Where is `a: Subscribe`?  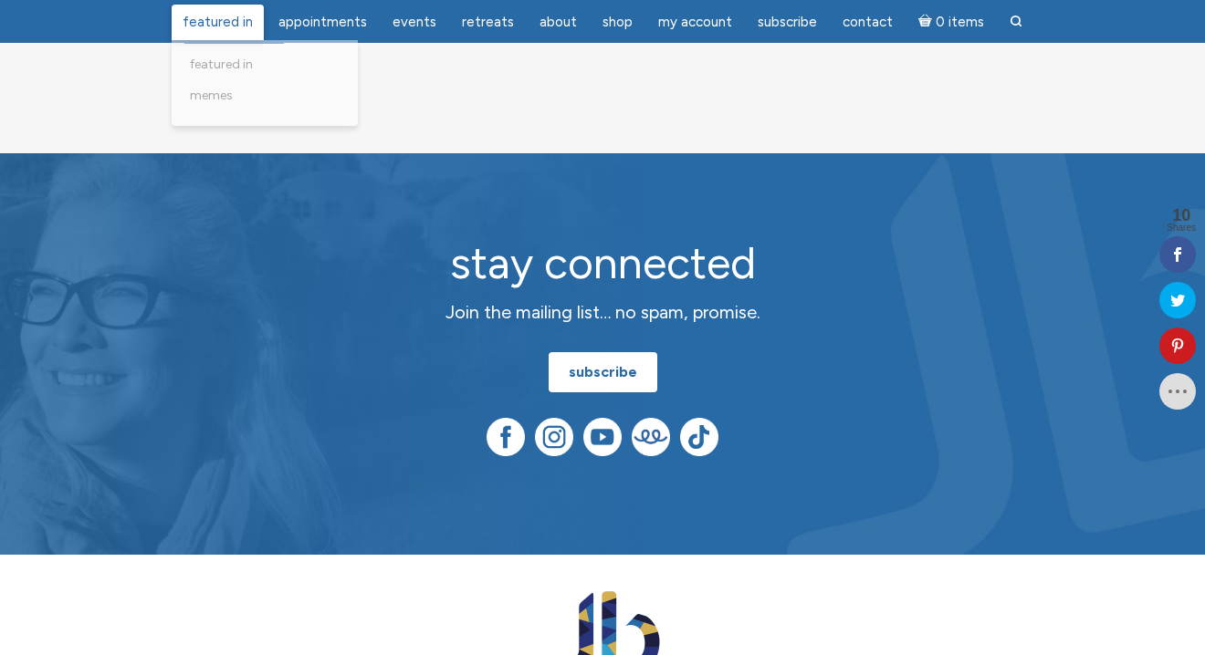 a: Subscribe is located at coordinates (787, 22).